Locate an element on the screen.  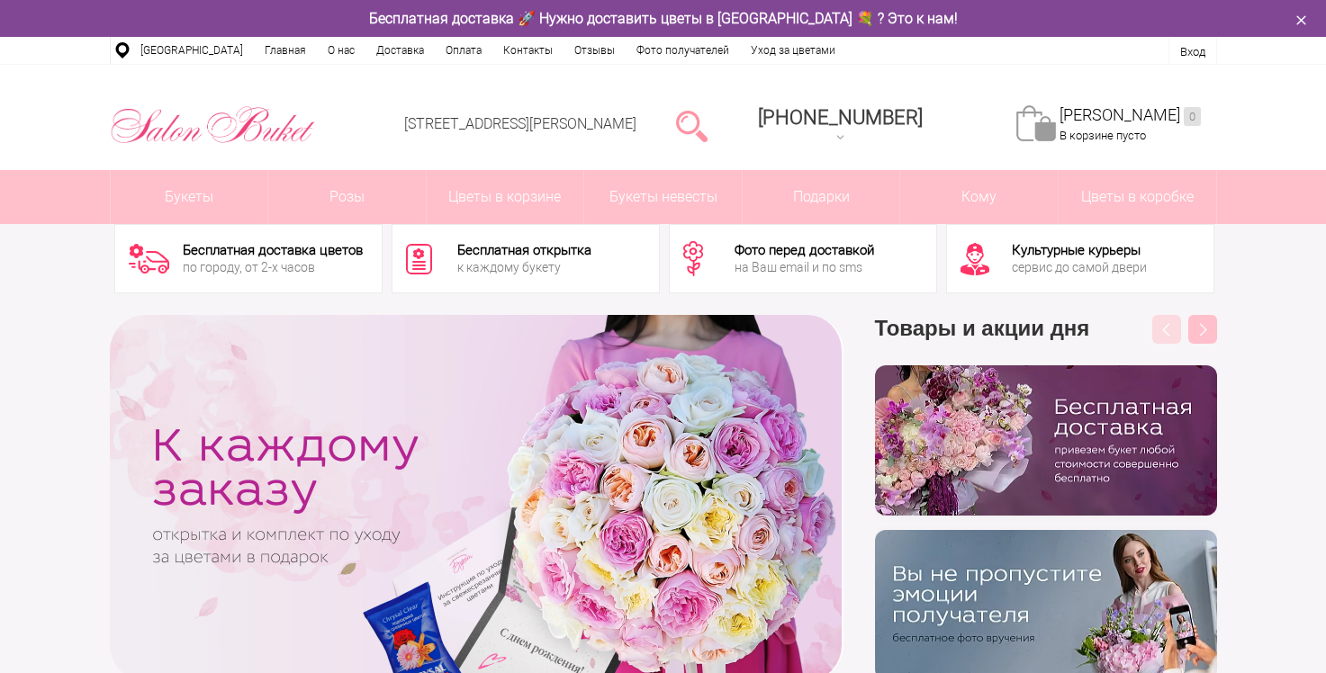
div: Культурные курьеры is located at coordinates (1079, 250).